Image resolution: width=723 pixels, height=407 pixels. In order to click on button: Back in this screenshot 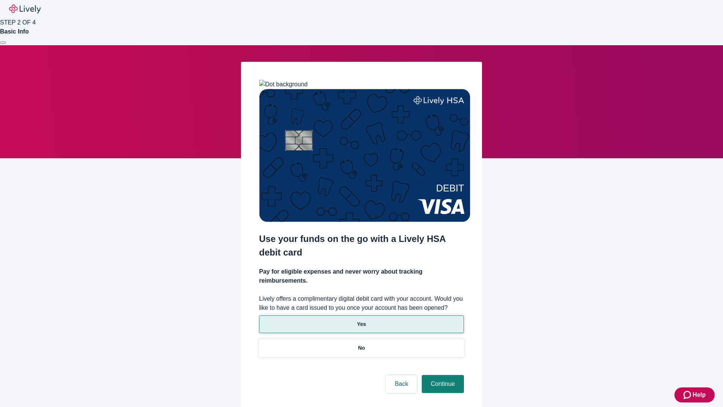, I will do `click(401, 384)`.